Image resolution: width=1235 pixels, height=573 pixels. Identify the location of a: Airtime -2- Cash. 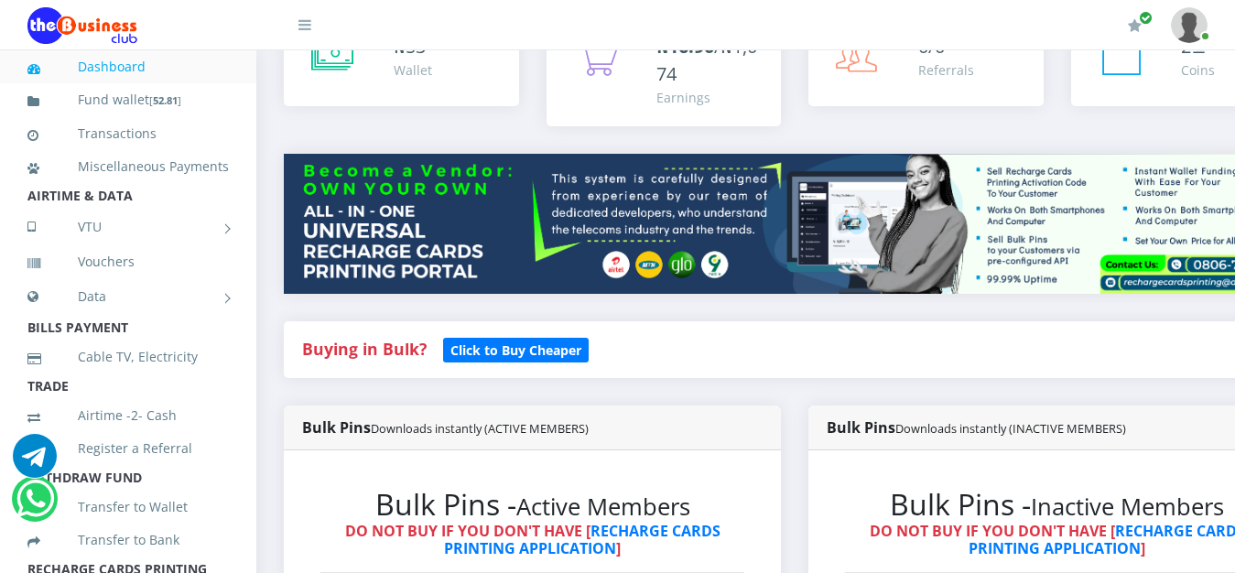
(128, 416).